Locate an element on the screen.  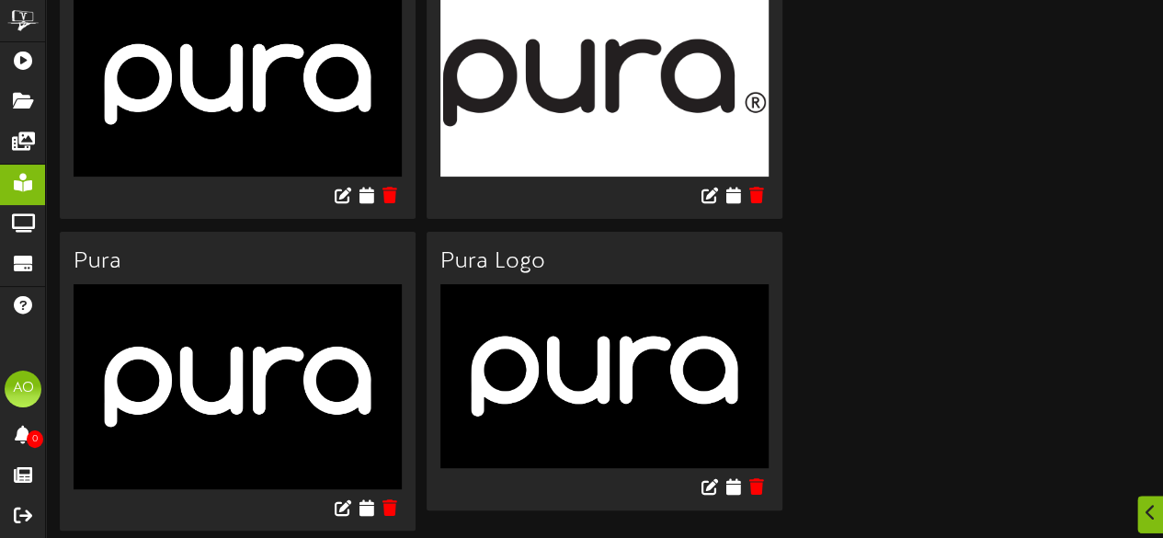
h3: Pura is located at coordinates (237, 262).